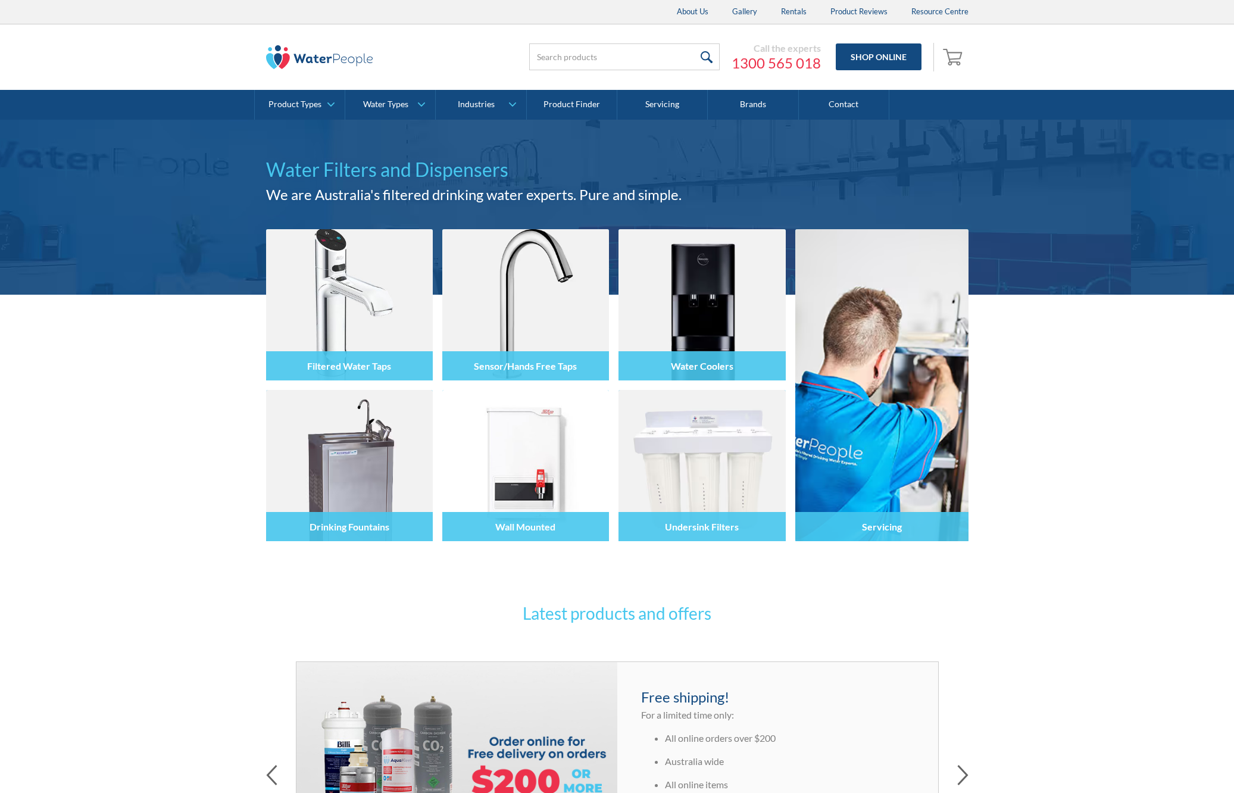 This screenshot has width=1234, height=793. Describe the element at coordinates (525, 526) in the screenshot. I see `h4: Wall Mounted` at that location.